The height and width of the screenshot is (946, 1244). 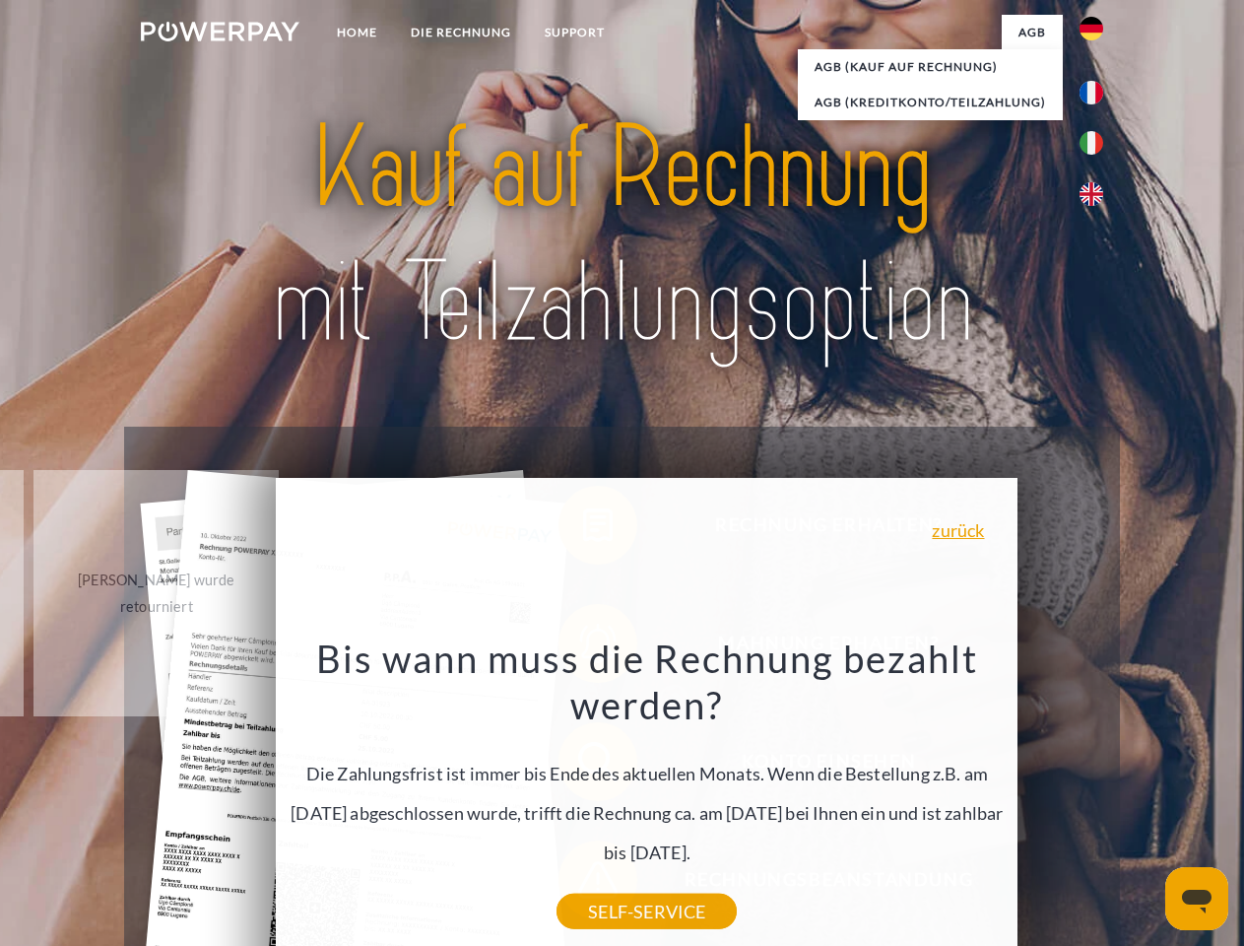 What do you see at coordinates (930, 102) in the screenshot?
I see `a: AGB (Kreditkonto/Teilzahlung)` at bounding box center [930, 102].